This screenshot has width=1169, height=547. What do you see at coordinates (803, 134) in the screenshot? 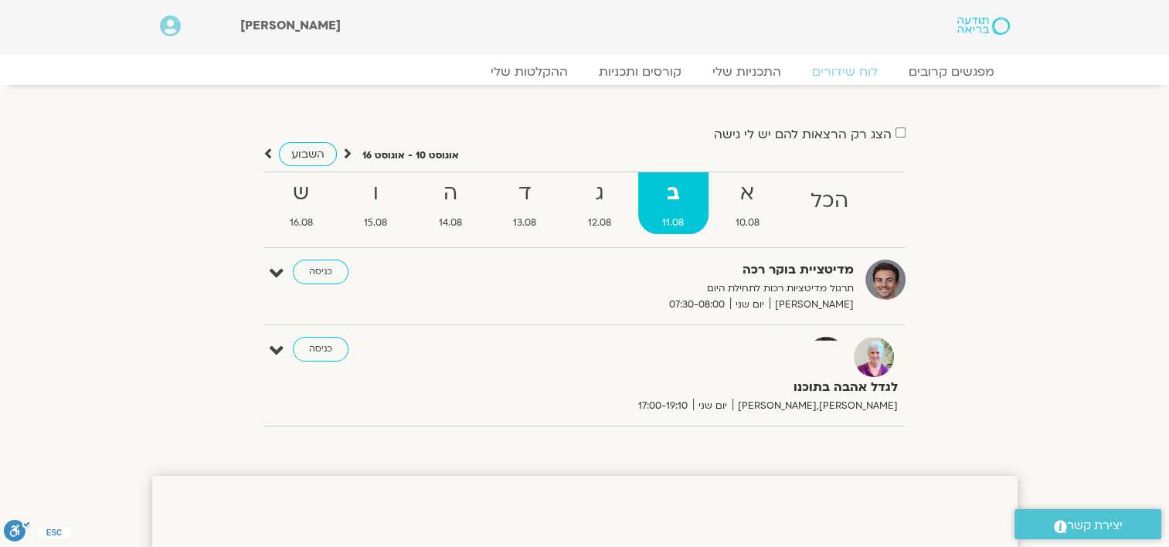
I see `label: הצג רק הרצאות להם יש לי גישה` at bounding box center [803, 134].